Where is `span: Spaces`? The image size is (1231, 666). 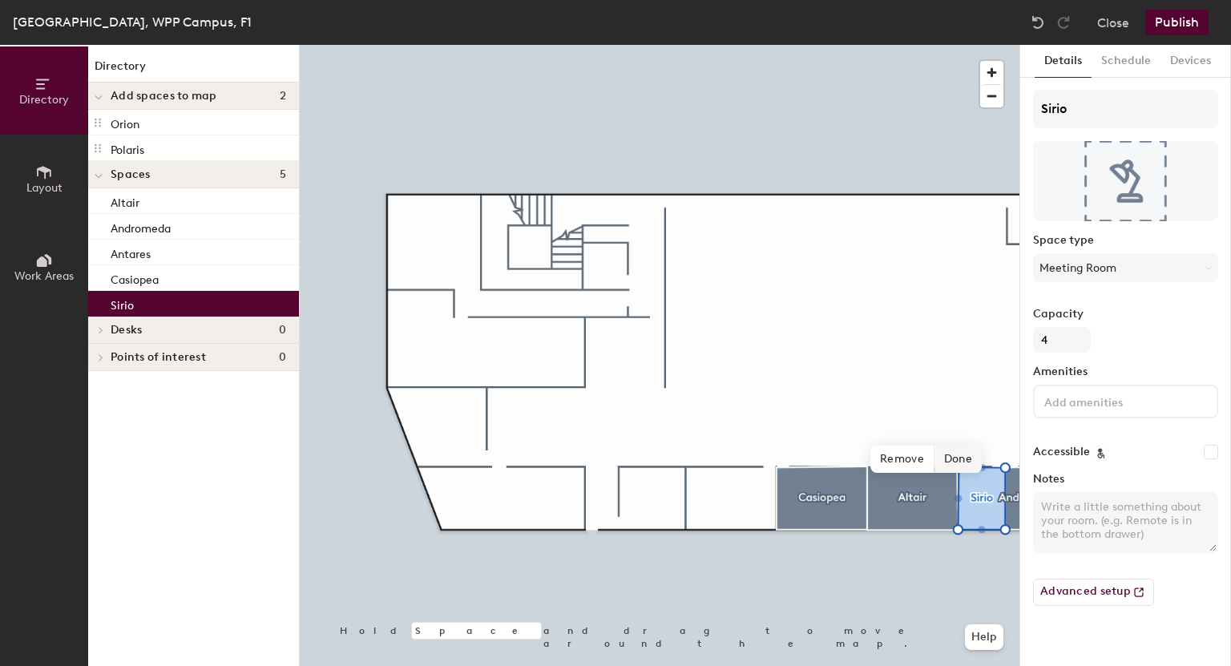
span: Spaces is located at coordinates (131, 175).